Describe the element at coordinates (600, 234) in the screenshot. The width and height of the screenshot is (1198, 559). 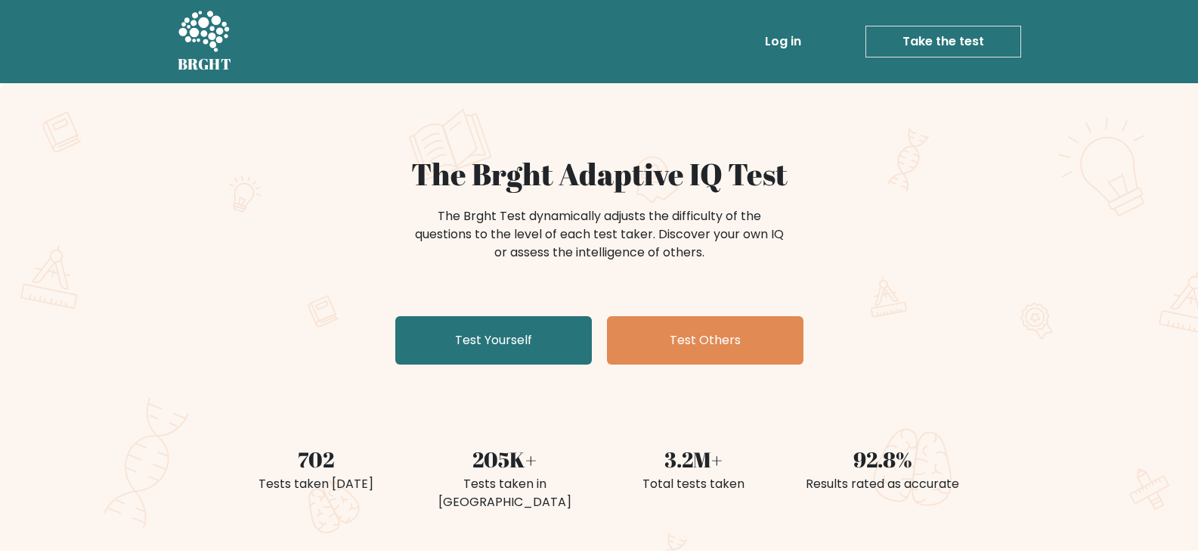
I see `div: The Brght Test dynamically adjusts the difficulty of the questions to the level of each test take...` at that location.